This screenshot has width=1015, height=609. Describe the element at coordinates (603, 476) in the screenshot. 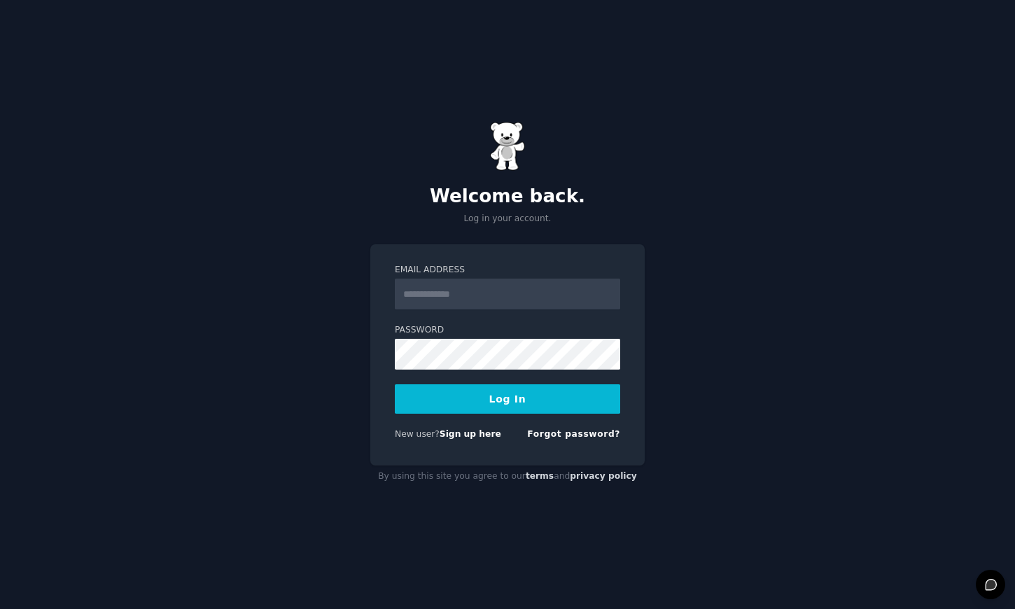

I see `a: privacy policy` at that location.